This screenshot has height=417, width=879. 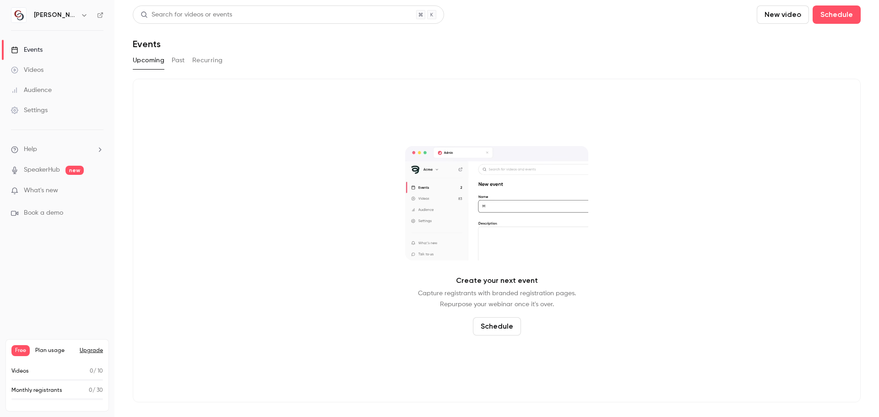 I want to click on div: Search for videos or events, so click(x=186, y=15).